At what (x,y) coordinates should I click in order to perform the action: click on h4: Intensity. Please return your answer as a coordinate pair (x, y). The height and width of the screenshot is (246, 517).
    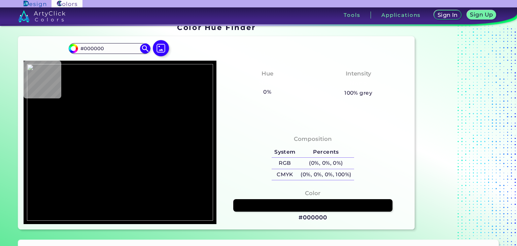
    Looking at the image, I should click on (359, 73).